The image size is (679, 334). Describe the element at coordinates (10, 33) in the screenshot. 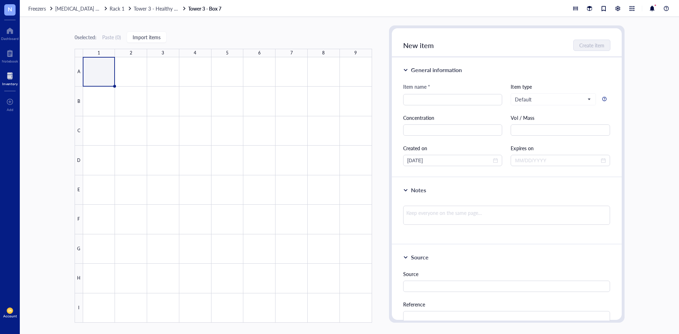

I see `a: Dashboard` at that location.